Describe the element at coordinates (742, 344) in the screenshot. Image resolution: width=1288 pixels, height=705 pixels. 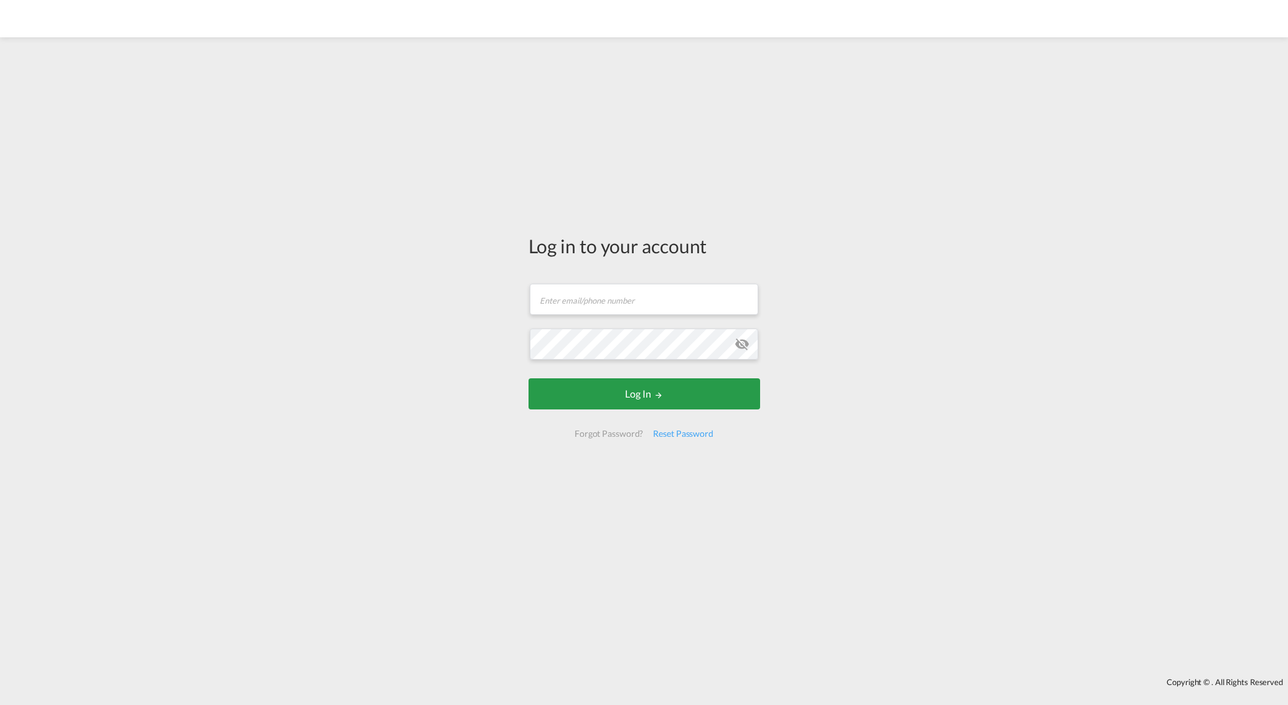
I see `md-icon: icon-eye-off` at that location.